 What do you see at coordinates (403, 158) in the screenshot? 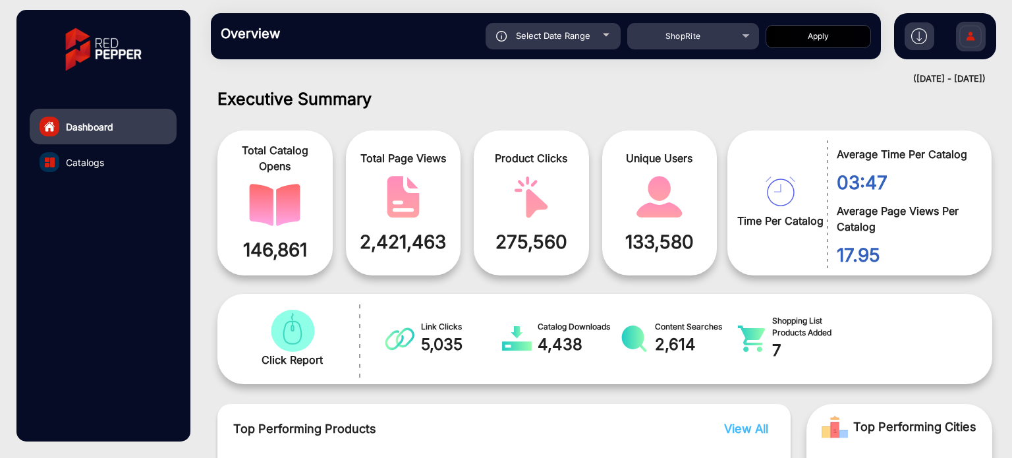
I see `span: Total Page Views` at bounding box center [403, 158].